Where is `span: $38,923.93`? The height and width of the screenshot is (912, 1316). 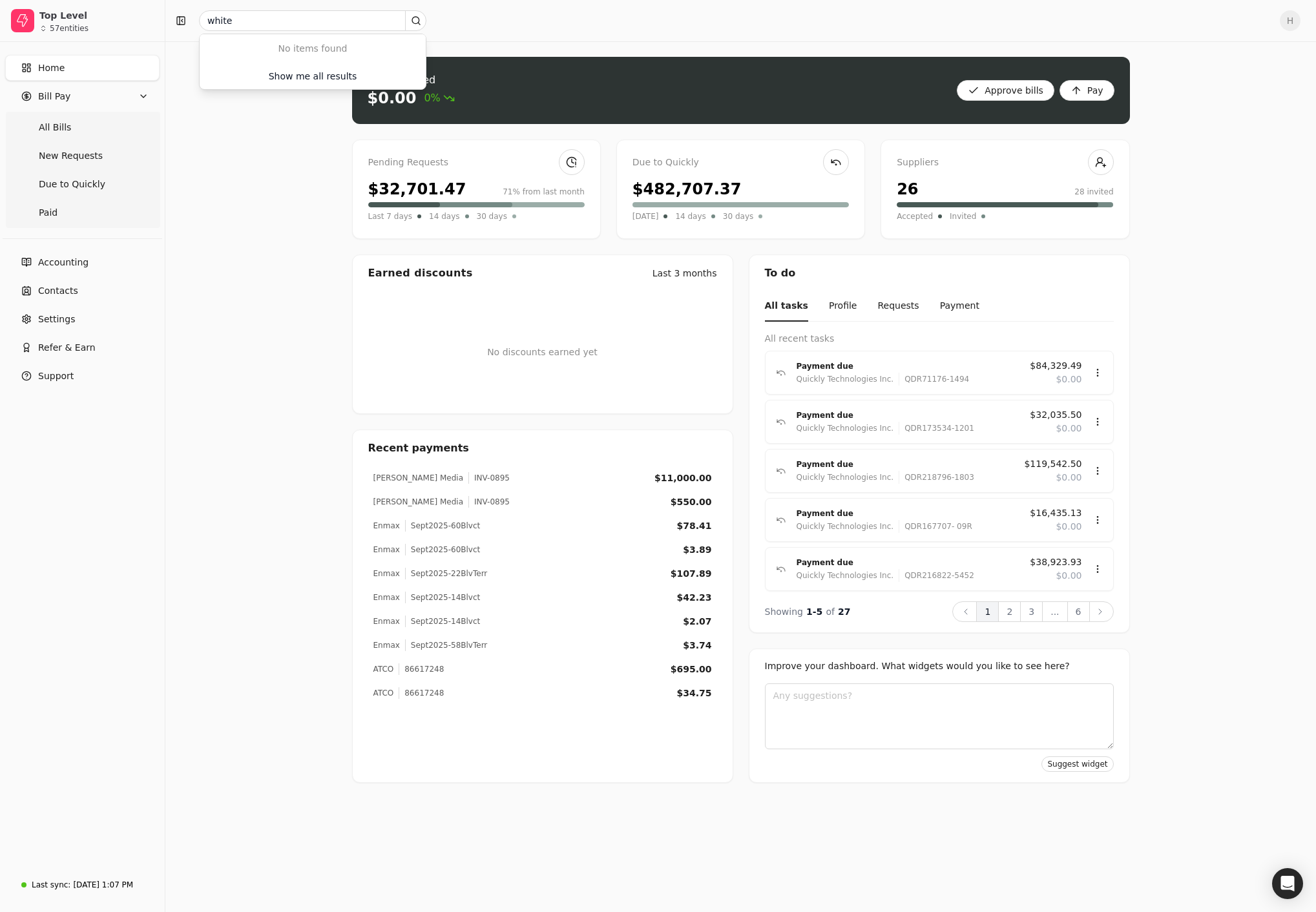
span: $38,923.93 is located at coordinates (1055, 561).